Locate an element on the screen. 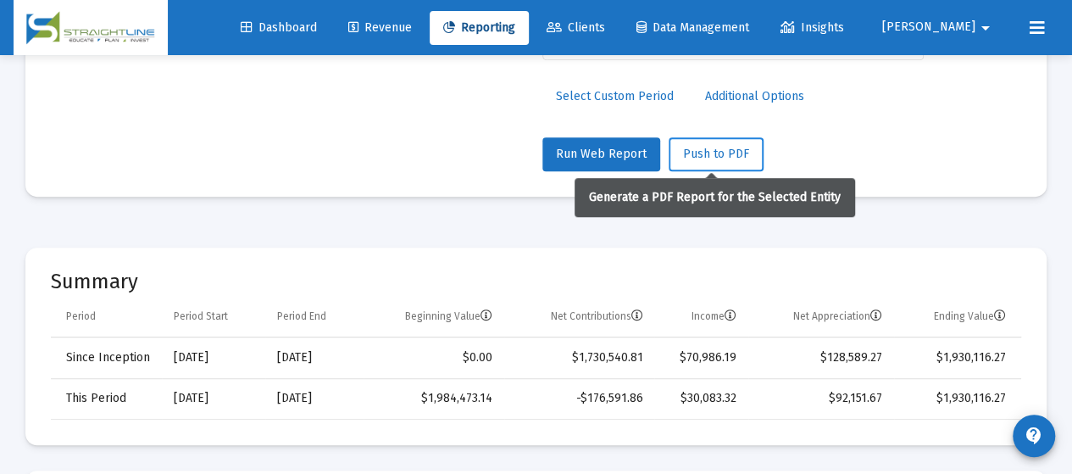 The width and height of the screenshot is (1072, 474). a: Revenue is located at coordinates (380, 28).